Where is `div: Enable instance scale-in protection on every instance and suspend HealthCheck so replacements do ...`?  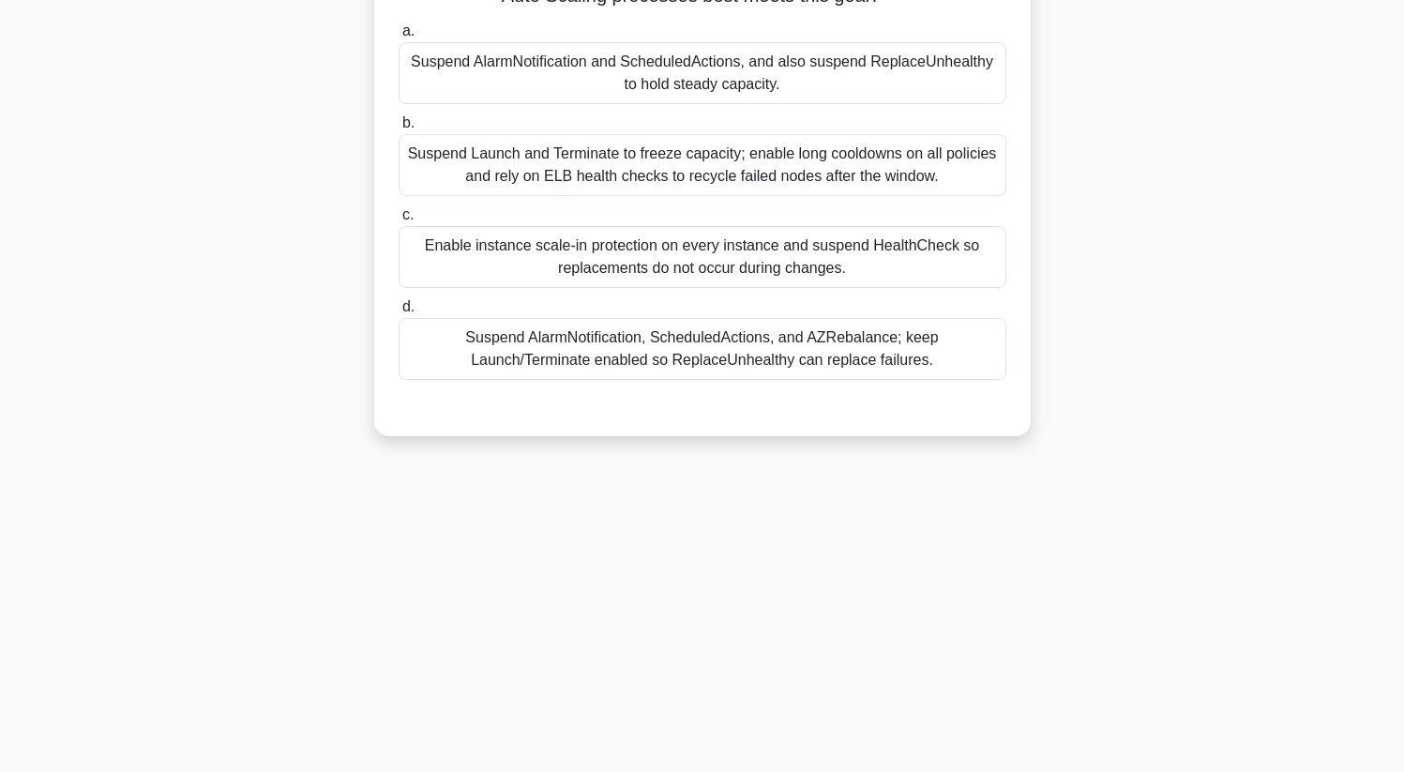 div: Enable instance scale-in protection on every instance and suspend HealthCheck so replacements do ... is located at coordinates (702, 257).